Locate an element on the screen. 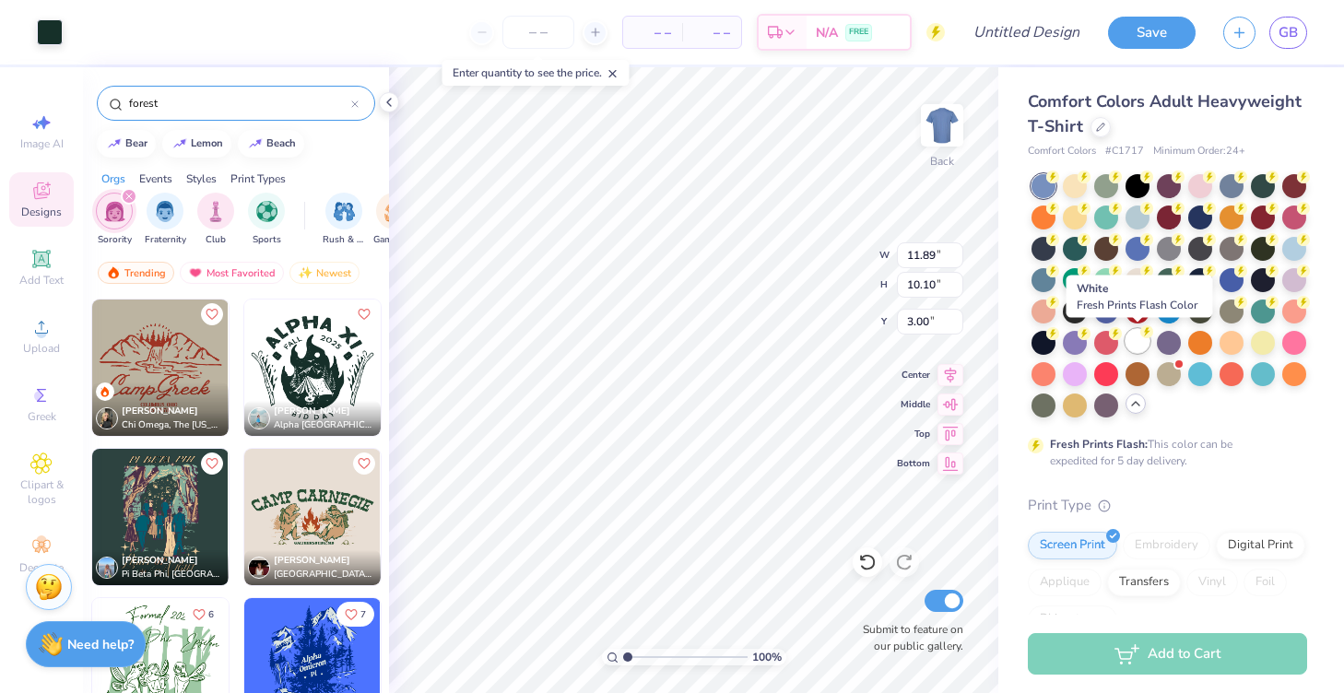 This screenshot has height=693, width=1344. span: # C1717 is located at coordinates (1125, 151).